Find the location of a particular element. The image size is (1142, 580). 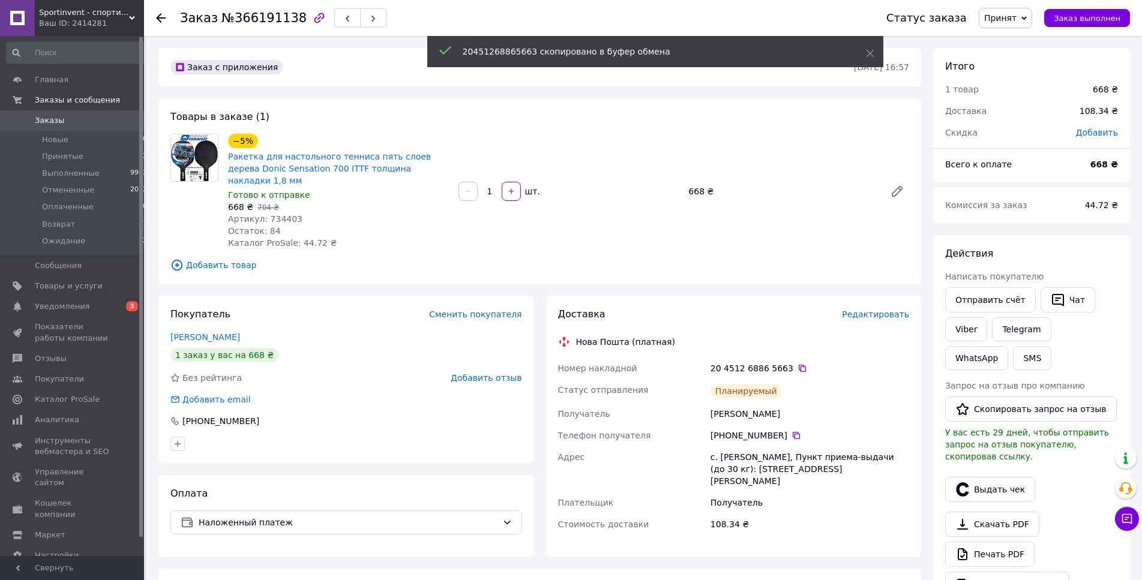

span: Каталог ProSale: 44.72 ₴ is located at coordinates (282, 243).